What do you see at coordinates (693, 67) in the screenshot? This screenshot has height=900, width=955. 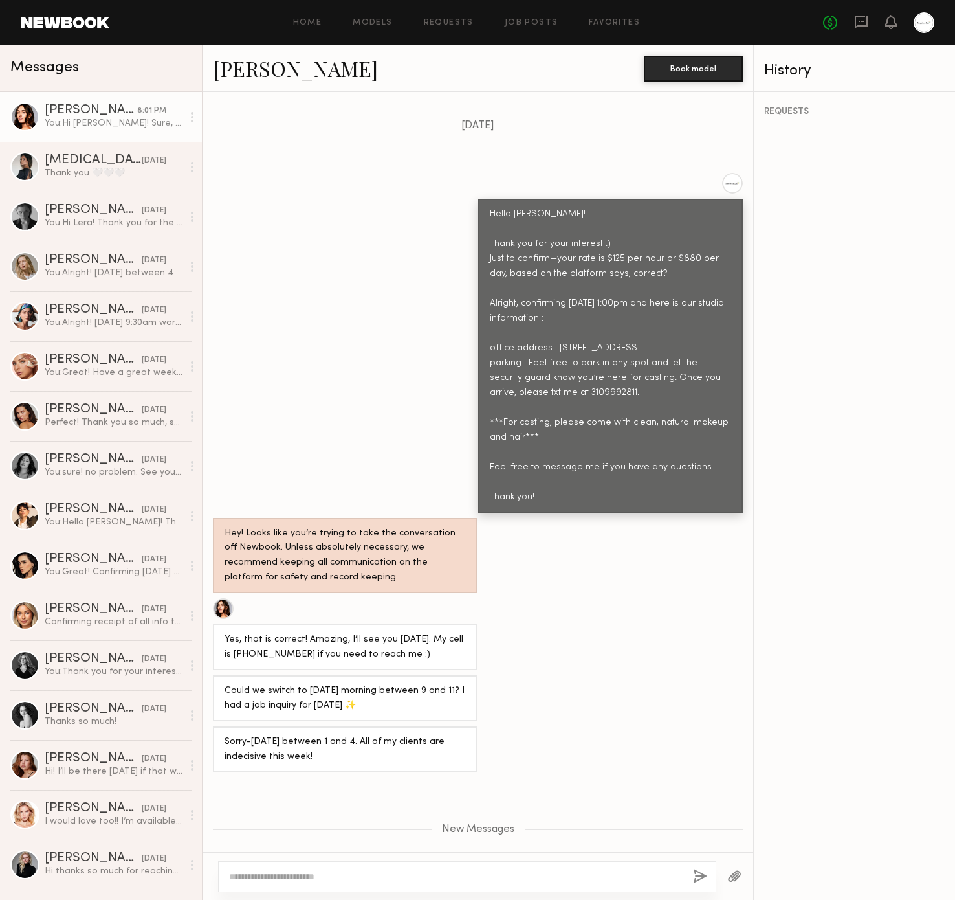 I see `a: Book model` at bounding box center [693, 67].